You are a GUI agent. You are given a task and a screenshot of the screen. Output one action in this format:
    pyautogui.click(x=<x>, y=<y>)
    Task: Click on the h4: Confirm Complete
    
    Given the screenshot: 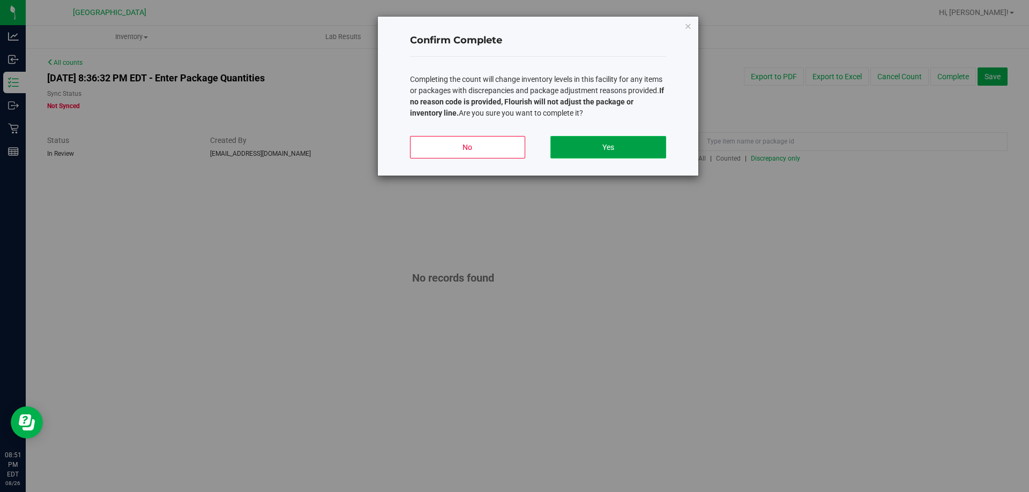 What is the action you would take?
    pyautogui.click(x=538, y=41)
    